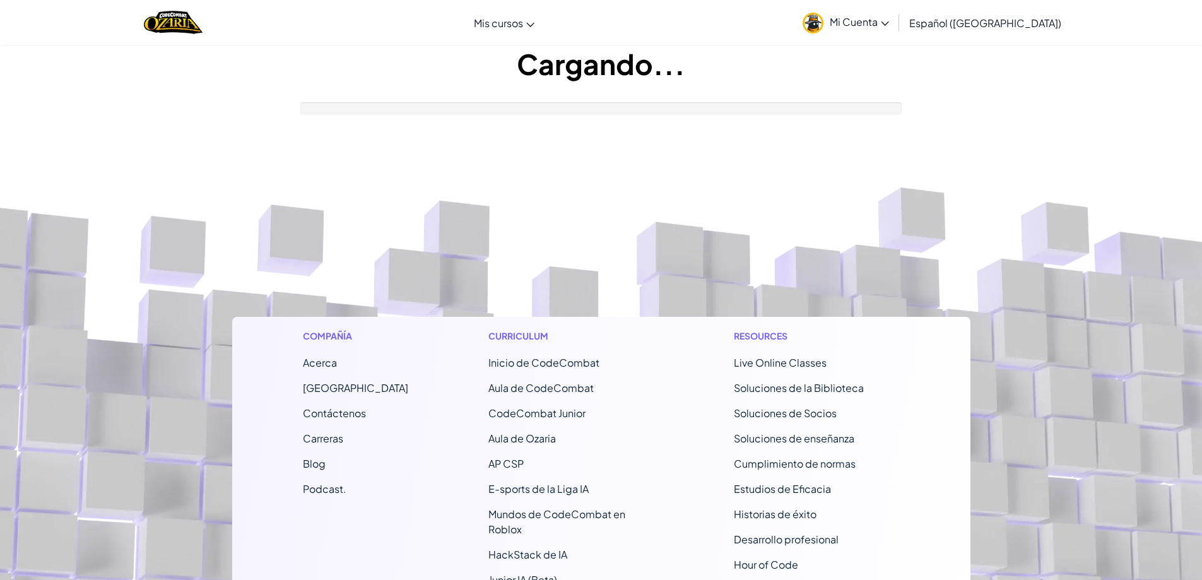  What do you see at coordinates (812, 23) in the screenshot?
I see `img: avatar` at bounding box center [812, 23].